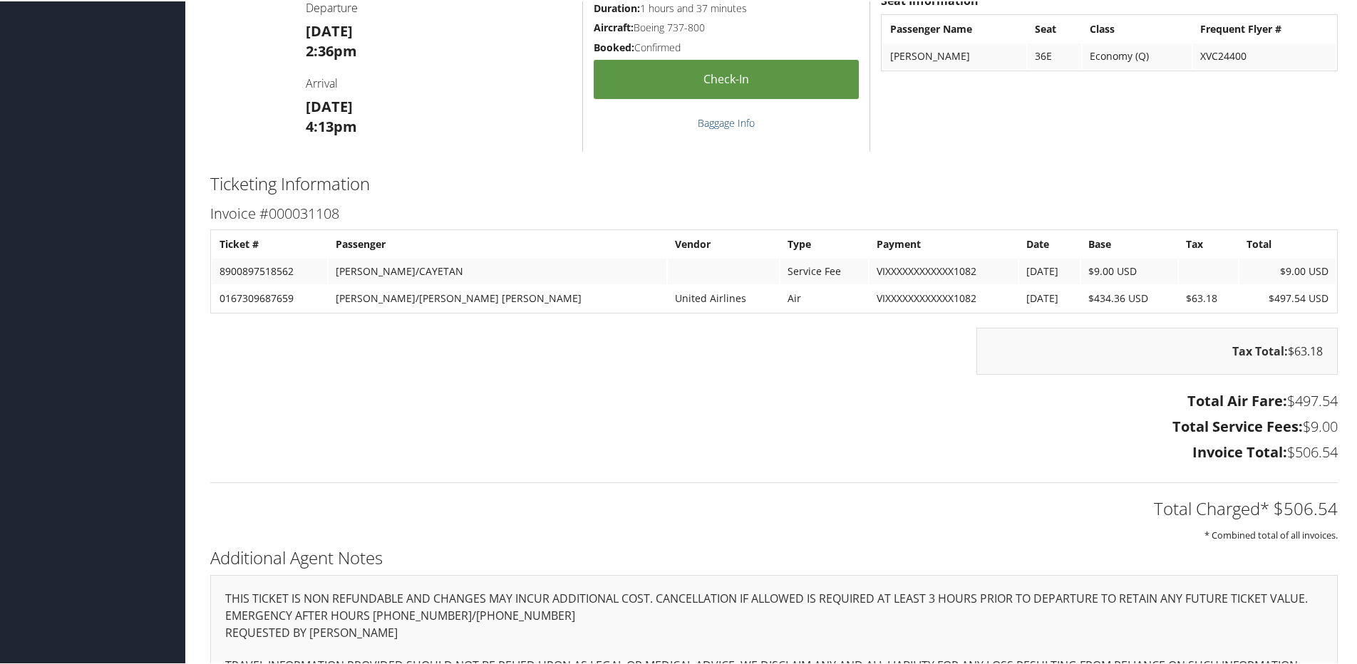 This screenshot has height=664, width=1357. Describe the element at coordinates (1238, 399) in the screenshot. I see `strong: Total Air Fare:` at that location.